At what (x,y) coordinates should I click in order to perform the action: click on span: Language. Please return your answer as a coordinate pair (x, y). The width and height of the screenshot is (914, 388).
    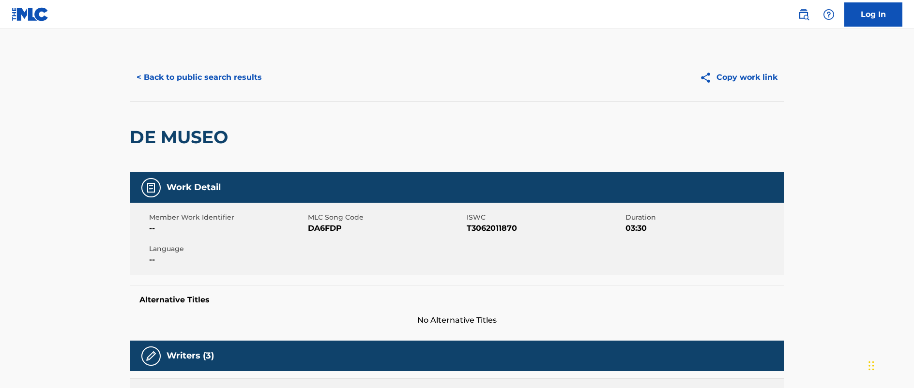
    Looking at the image, I should click on (227, 249).